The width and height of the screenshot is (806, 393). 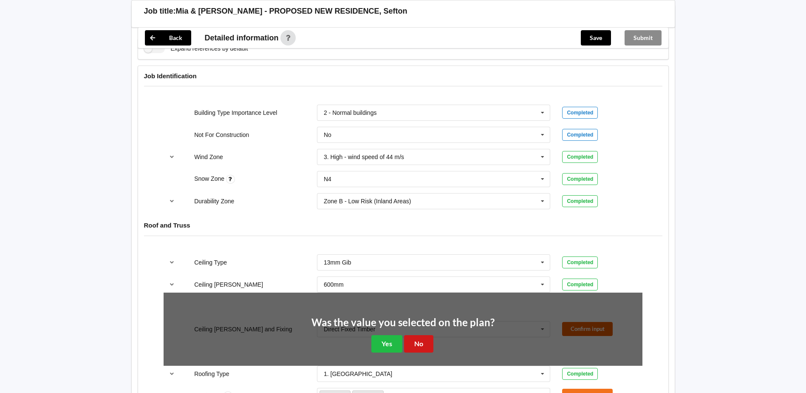 What do you see at coordinates (364, 157) in the screenshot?
I see `div: 3. High - wind speed of 44 m/s` at bounding box center [364, 157].